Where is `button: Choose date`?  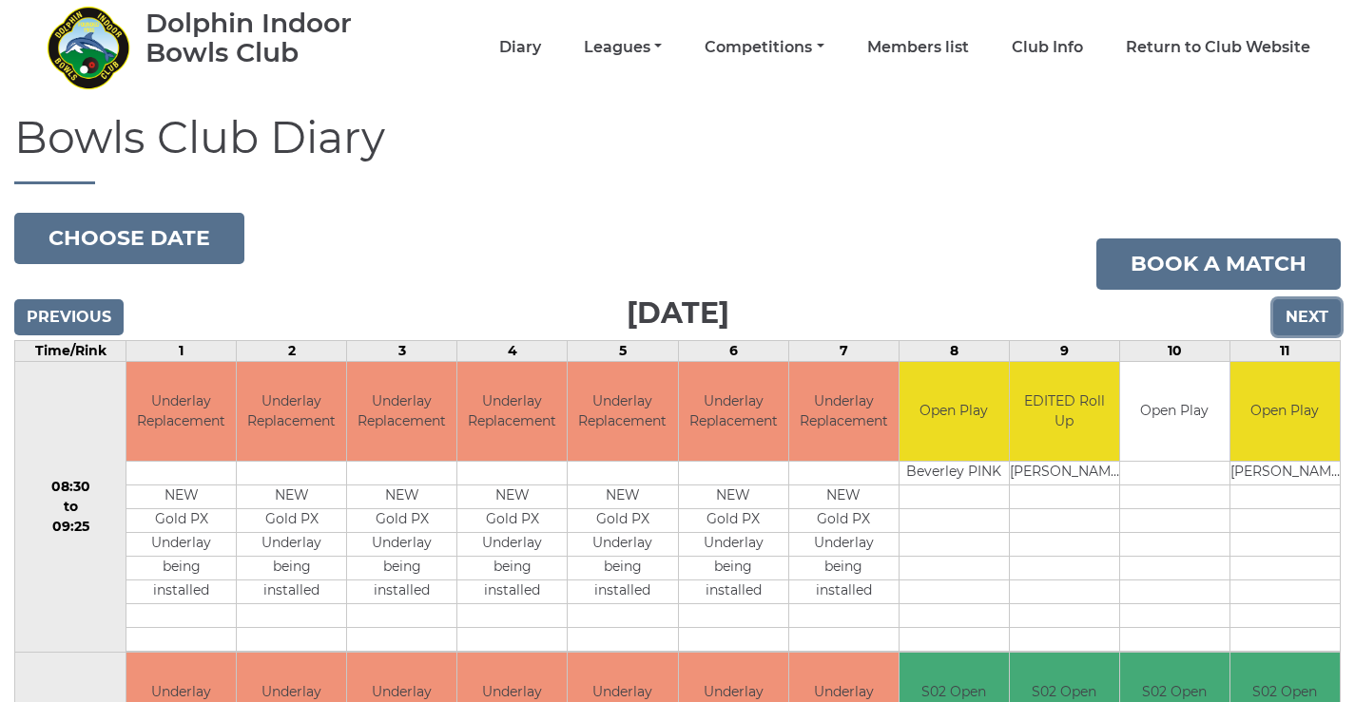
button: Choose date is located at coordinates (129, 239).